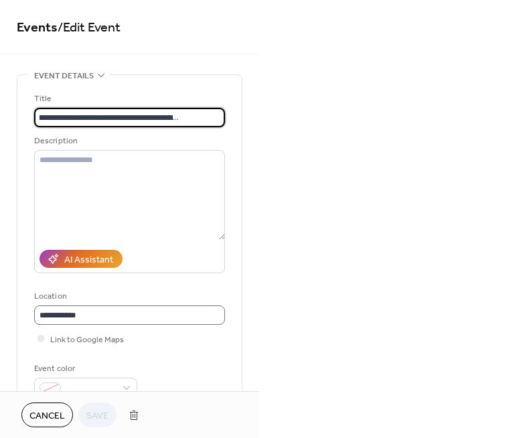  I want to click on div: Description, so click(128, 141).